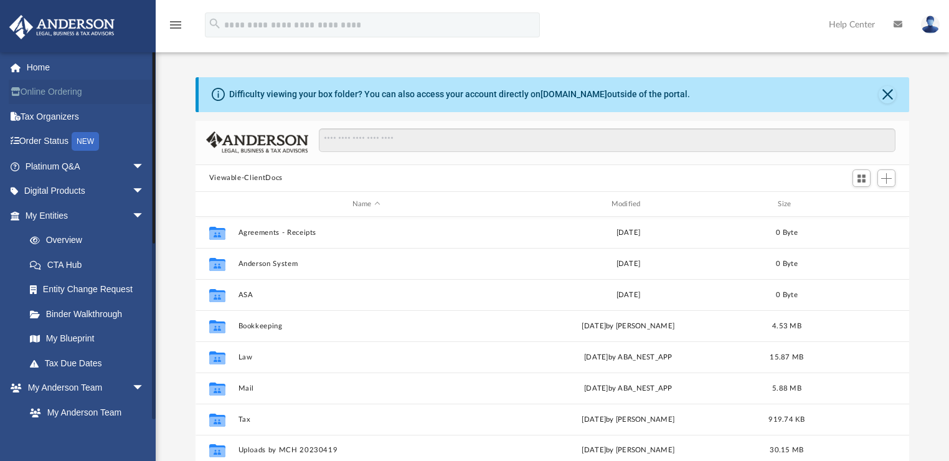  Describe the element at coordinates (366, 204) in the screenshot. I see `div: Name` at that location.